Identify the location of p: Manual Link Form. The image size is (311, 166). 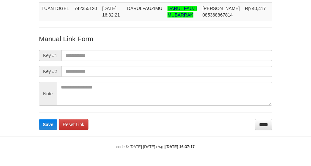
(156, 39).